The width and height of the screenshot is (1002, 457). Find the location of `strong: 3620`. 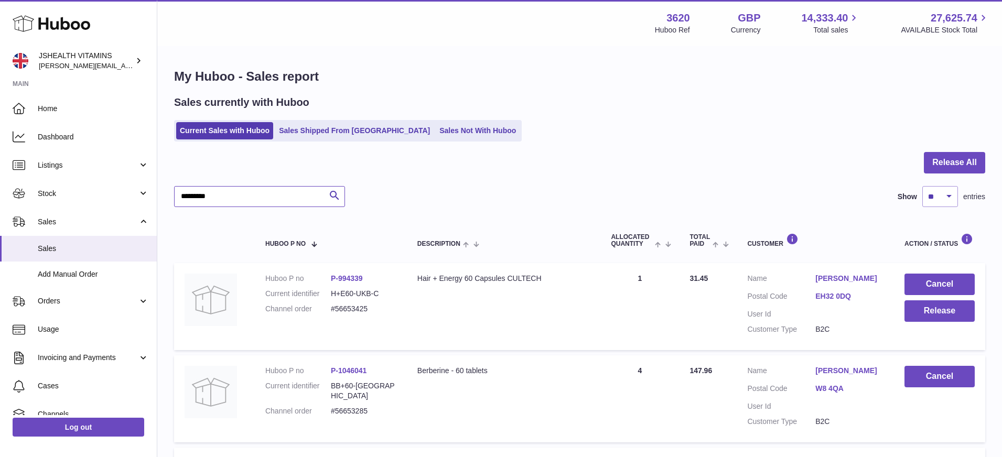

strong: 3620 is located at coordinates (678, 18).